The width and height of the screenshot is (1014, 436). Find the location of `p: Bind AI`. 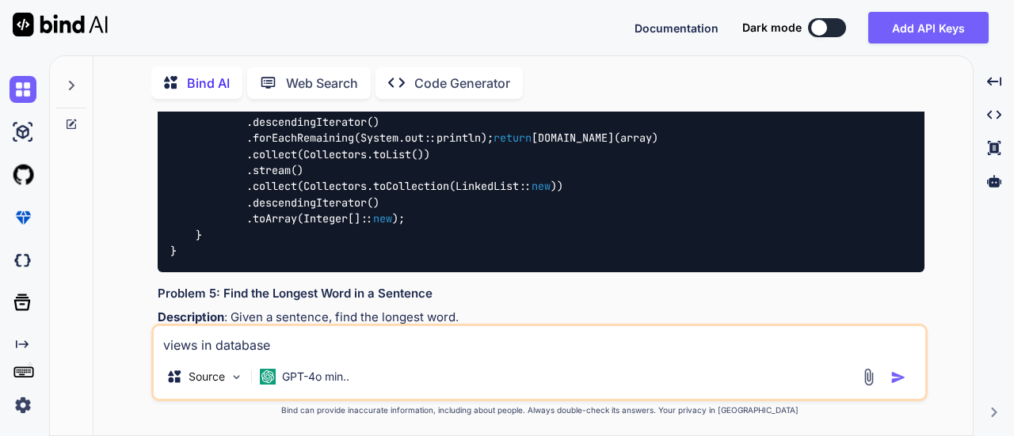

p: Bind AI is located at coordinates (208, 83).